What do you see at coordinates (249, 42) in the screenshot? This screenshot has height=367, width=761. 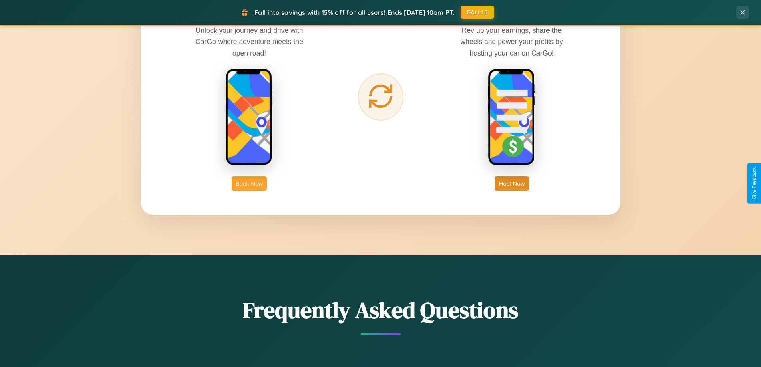 I see `p: Unlock your journey and drive with CarGo where adventure meets the open road!` at bounding box center [249, 42].